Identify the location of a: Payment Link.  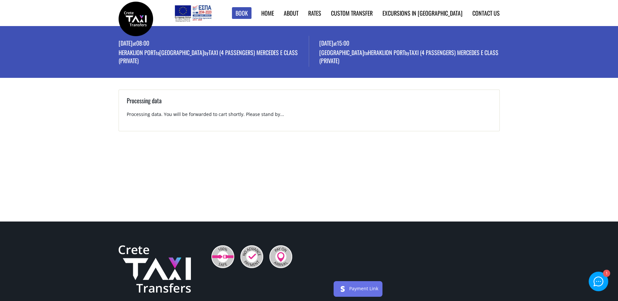
(363, 288).